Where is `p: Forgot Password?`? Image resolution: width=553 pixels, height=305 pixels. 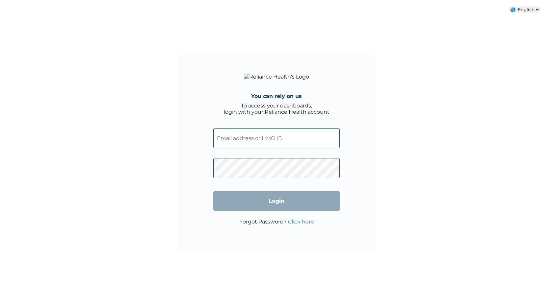 p: Forgot Password? is located at coordinates (276, 222).